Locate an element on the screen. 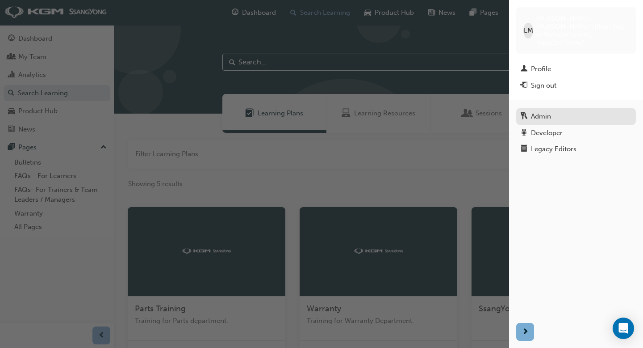  span: next-icon is located at coordinates (525, 331).